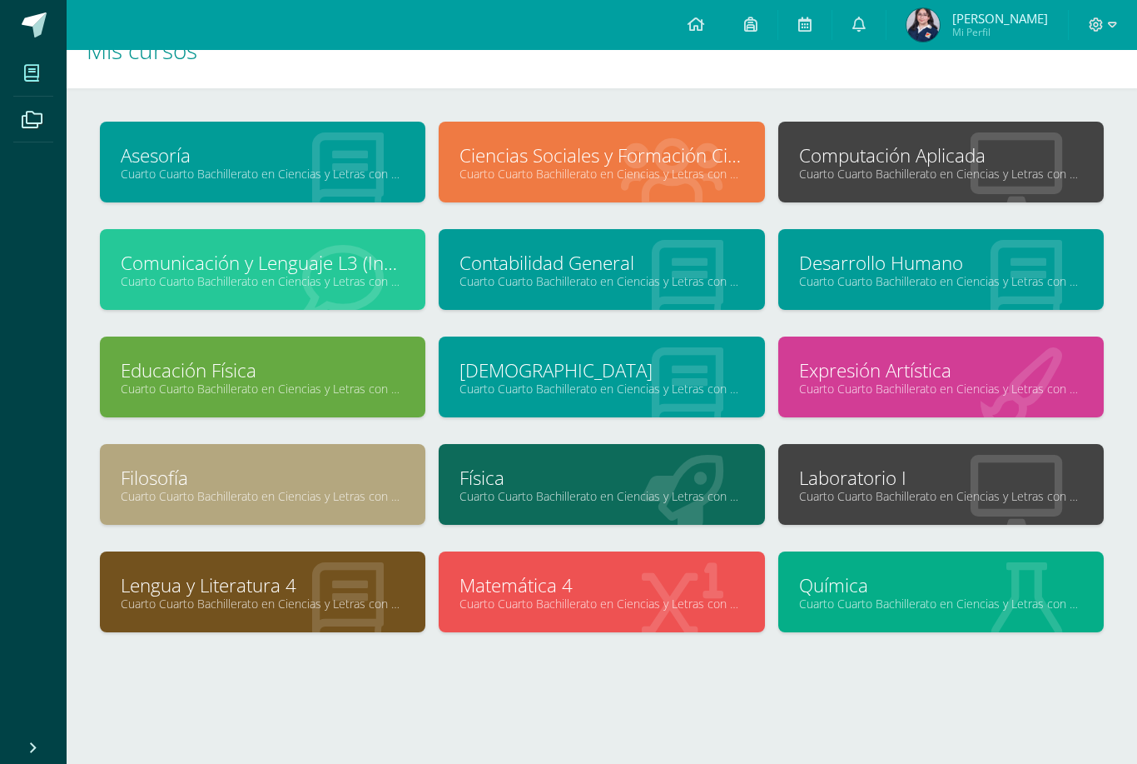 This screenshot has width=1137, height=764. What do you see at coordinates (941, 370) in the screenshot?
I see `a: Expresión Artística` at bounding box center [941, 370].